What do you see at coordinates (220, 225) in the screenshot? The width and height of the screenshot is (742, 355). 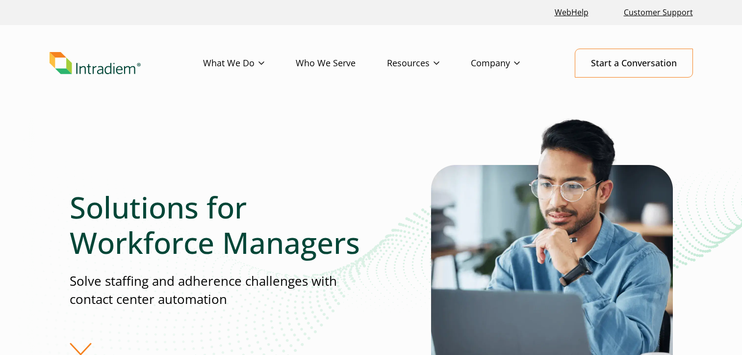 I see `h1: Solutions for Workforce Managers` at bounding box center [220, 225].